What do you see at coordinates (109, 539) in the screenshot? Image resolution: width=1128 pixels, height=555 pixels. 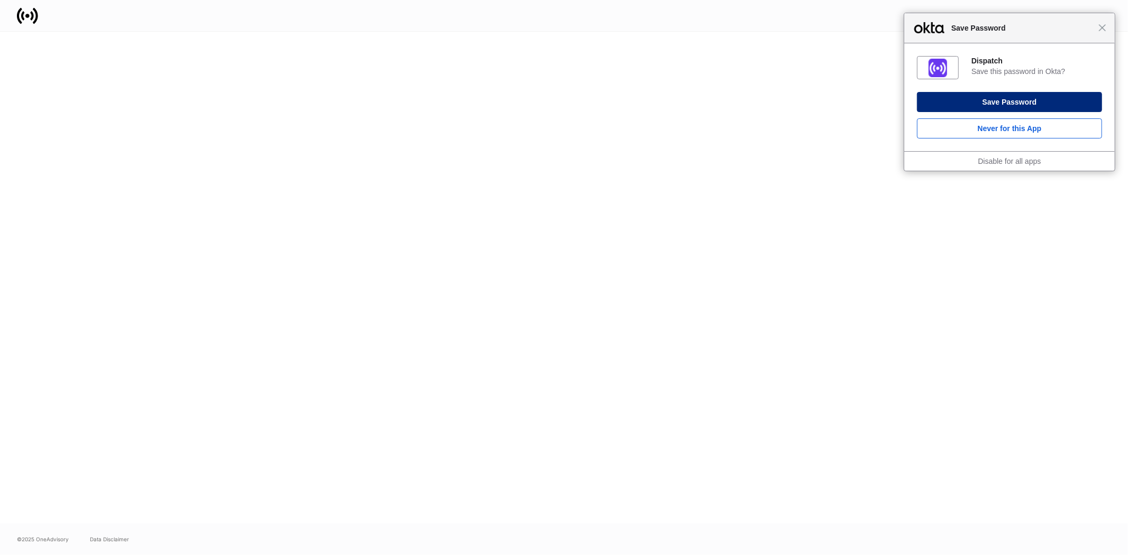 I see `a: Data Disclaimer` at bounding box center [109, 539].